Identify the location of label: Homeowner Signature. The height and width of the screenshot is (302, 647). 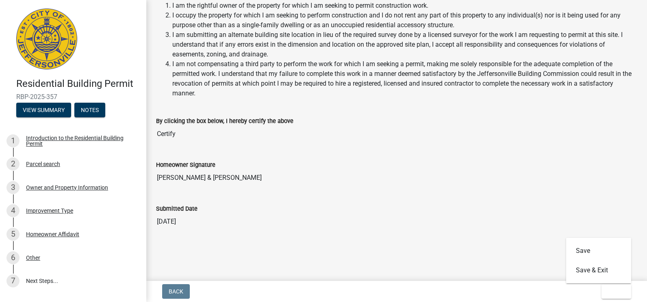
(186, 165).